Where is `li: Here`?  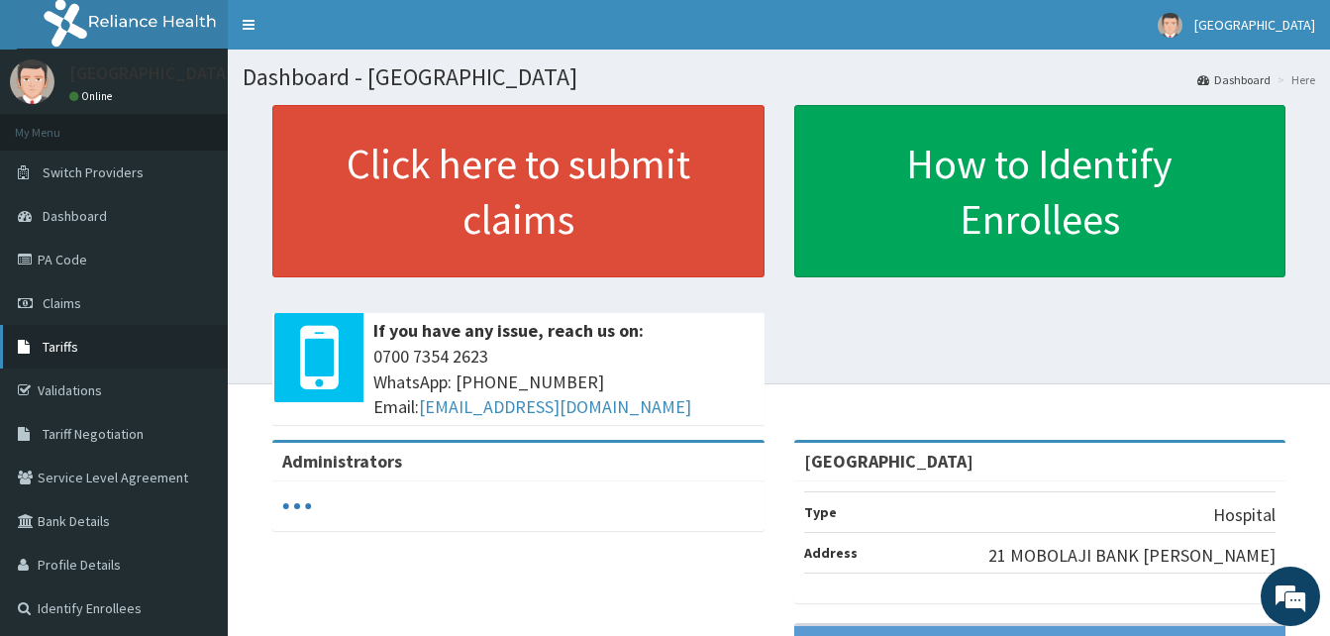
li: Here is located at coordinates (1293, 79).